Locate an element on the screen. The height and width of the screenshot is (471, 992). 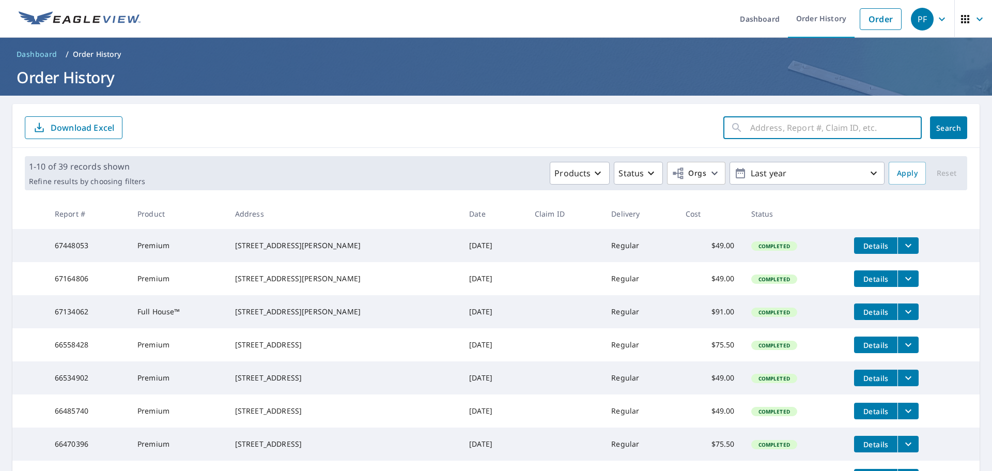
button: Search is located at coordinates (948, 128).